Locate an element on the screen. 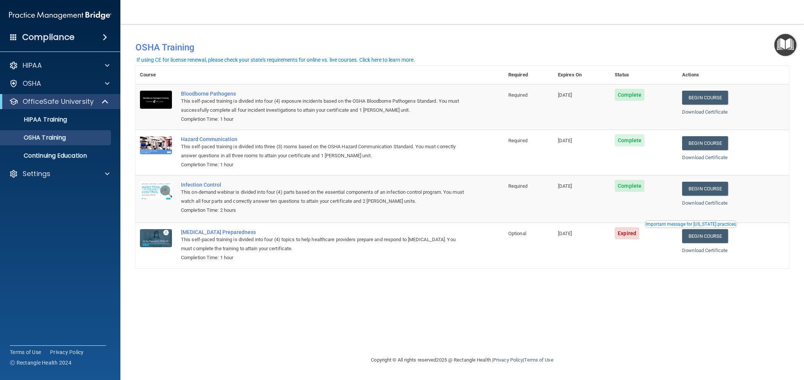 This screenshot has width=804, height=380. th: Expires On is located at coordinates (582, 75).